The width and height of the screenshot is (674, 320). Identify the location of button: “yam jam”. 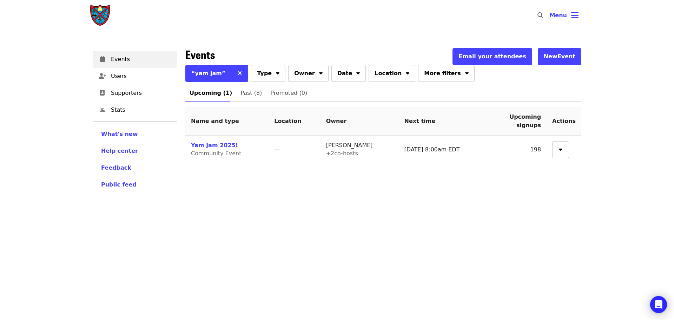
(208, 73).